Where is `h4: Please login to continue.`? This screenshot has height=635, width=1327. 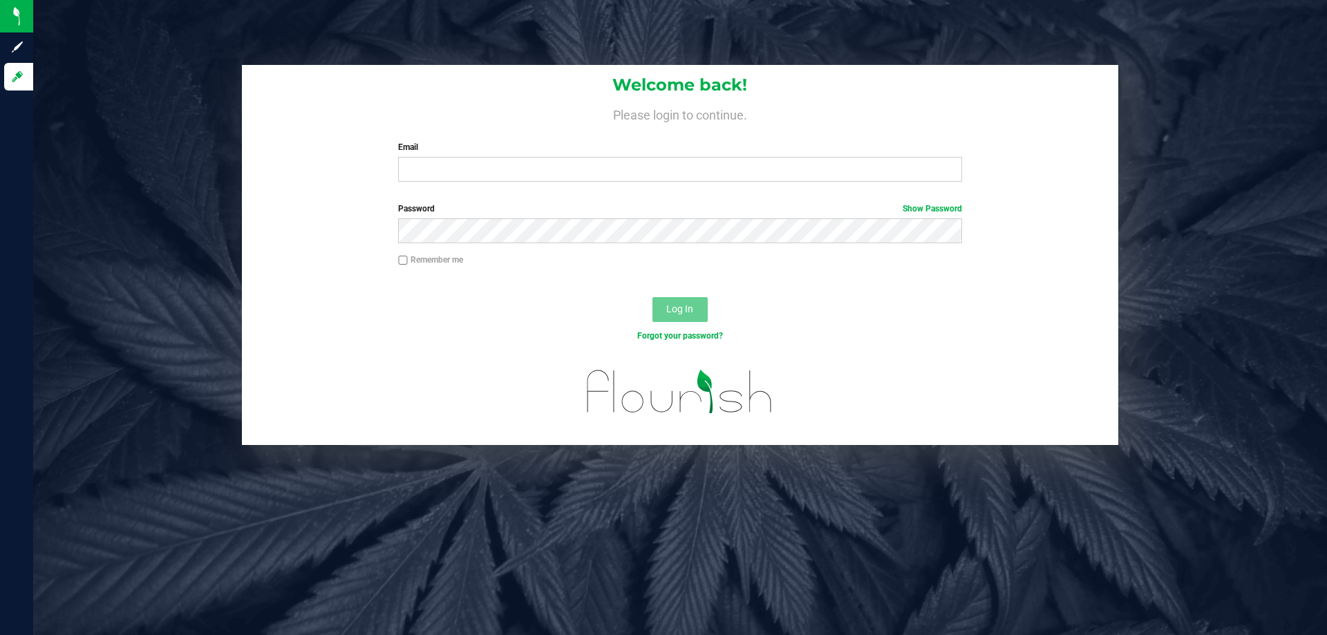
h4: Please login to continue. is located at coordinates (680, 113).